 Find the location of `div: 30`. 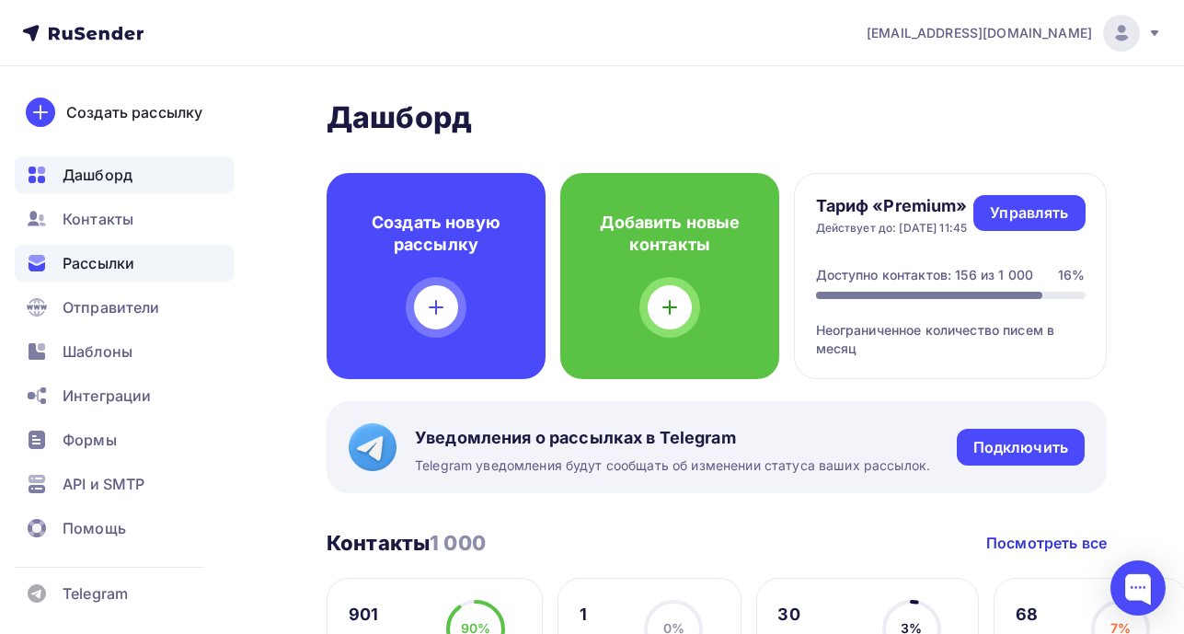

div: 30 is located at coordinates (821, 615).